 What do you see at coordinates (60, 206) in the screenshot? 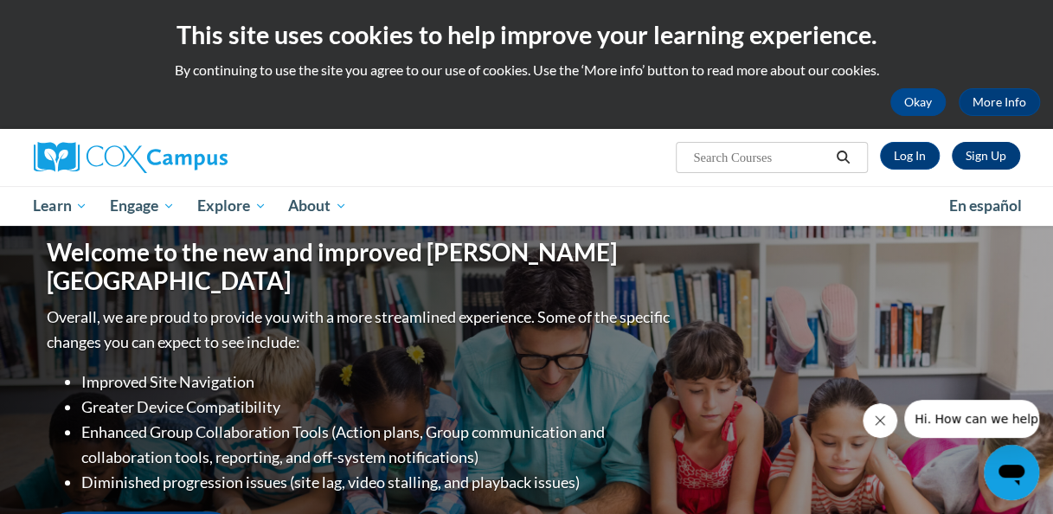
I see `span: Learn` at bounding box center [60, 206].